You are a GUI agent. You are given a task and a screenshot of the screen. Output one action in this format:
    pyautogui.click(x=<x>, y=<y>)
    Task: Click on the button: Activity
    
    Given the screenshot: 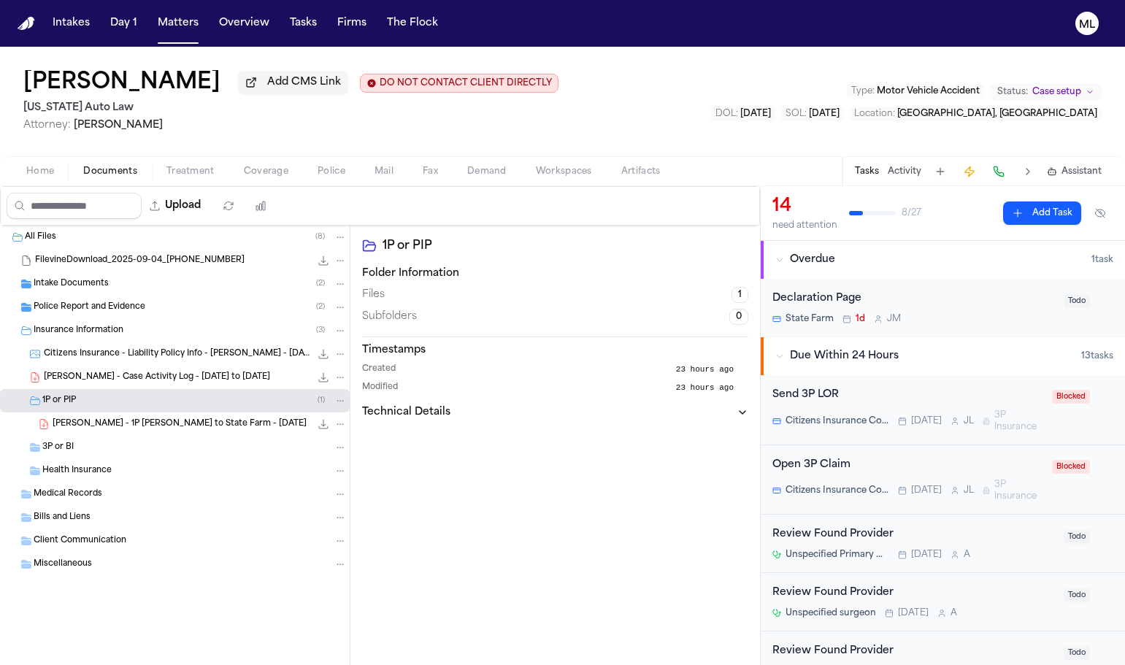 What is the action you would take?
    pyautogui.click(x=905, y=172)
    